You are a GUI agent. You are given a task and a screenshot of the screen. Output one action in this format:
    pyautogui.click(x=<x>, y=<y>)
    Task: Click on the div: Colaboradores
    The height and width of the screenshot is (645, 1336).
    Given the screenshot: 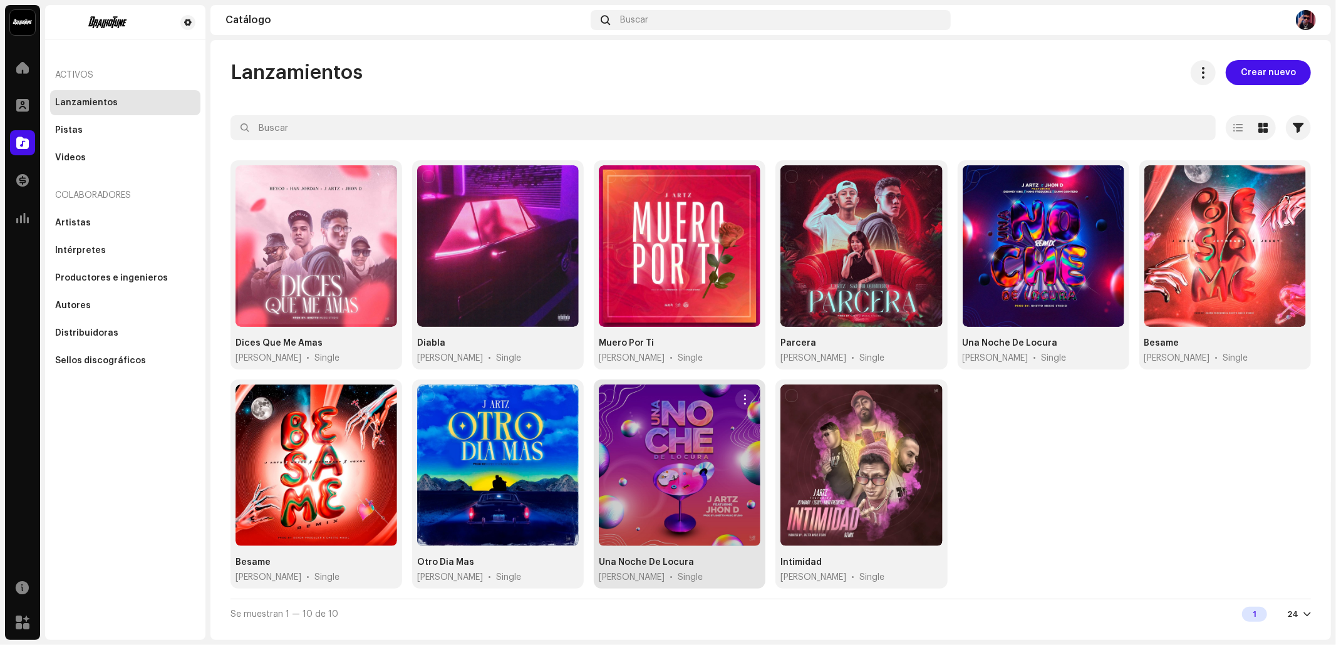 What is the action you would take?
    pyautogui.click(x=125, y=195)
    